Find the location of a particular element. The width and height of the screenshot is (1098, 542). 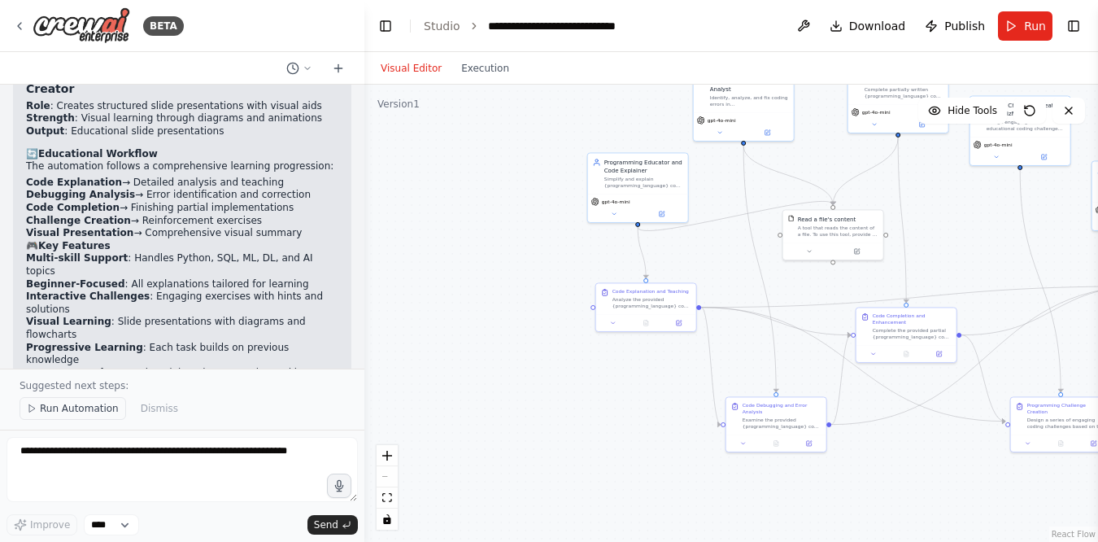

div: BETA is located at coordinates (163, 26).